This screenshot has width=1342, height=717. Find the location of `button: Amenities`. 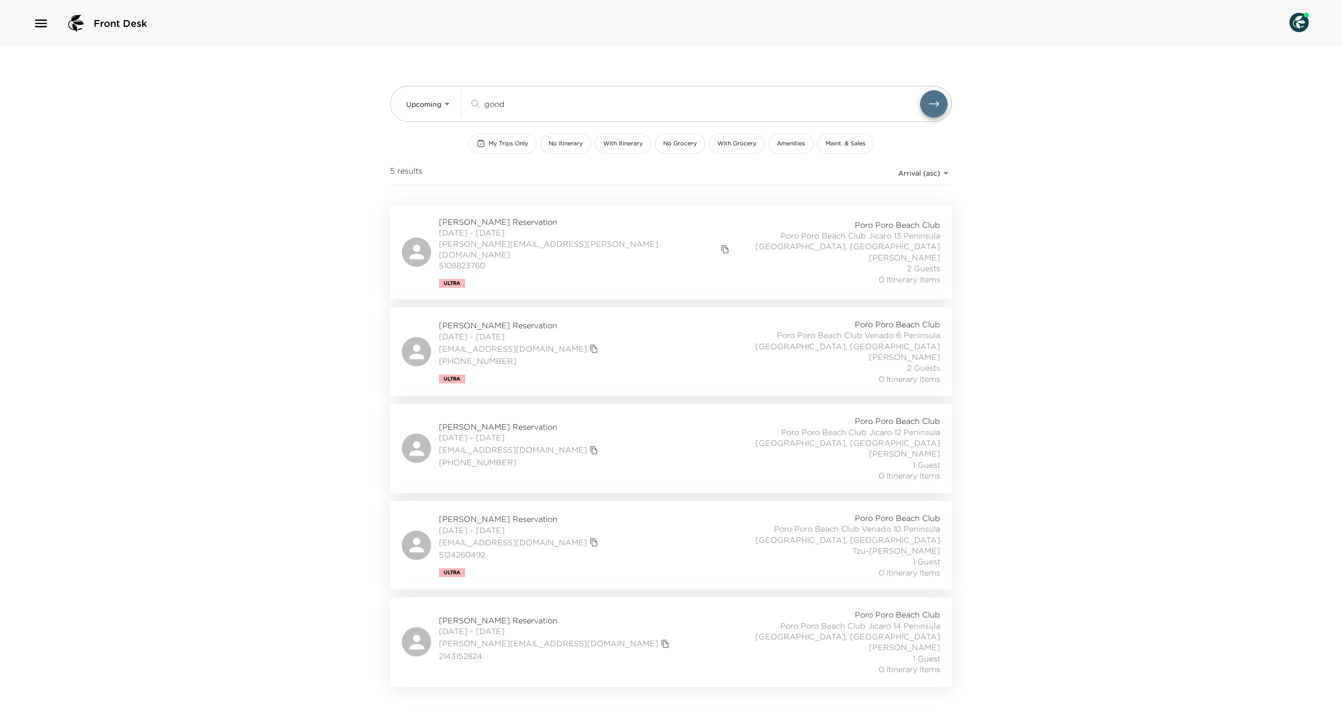

button: Amenities is located at coordinates (791, 143).